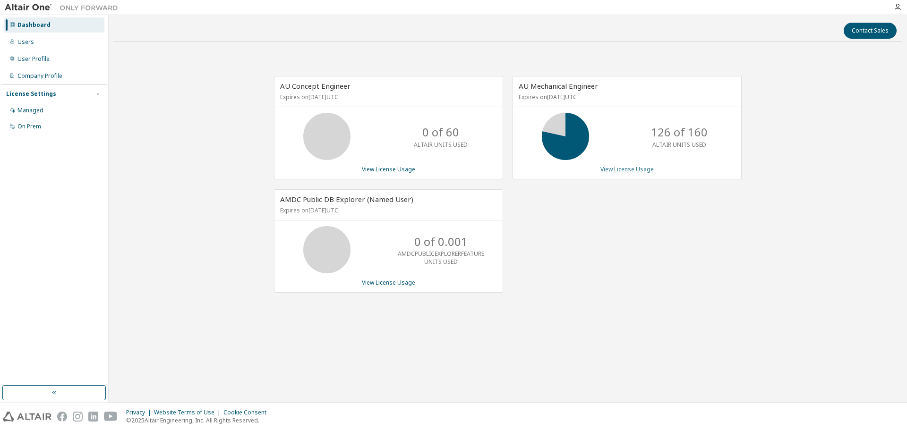 Image resolution: width=907 pixels, height=430 pixels. What do you see at coordinates (189, 413) in the screenshot?
I see `div: Website Terms of Use` at bounding box center [189, 413].